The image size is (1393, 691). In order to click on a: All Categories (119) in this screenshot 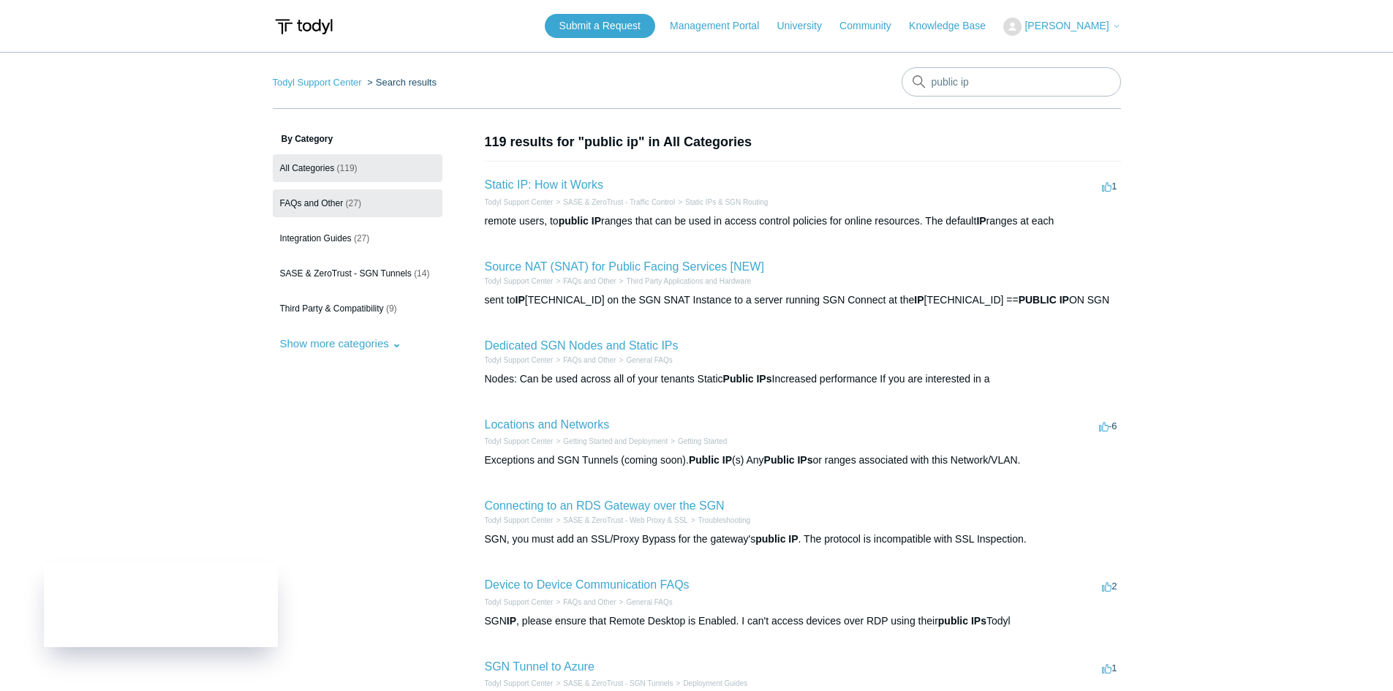, I will do `click(357, 168)`.